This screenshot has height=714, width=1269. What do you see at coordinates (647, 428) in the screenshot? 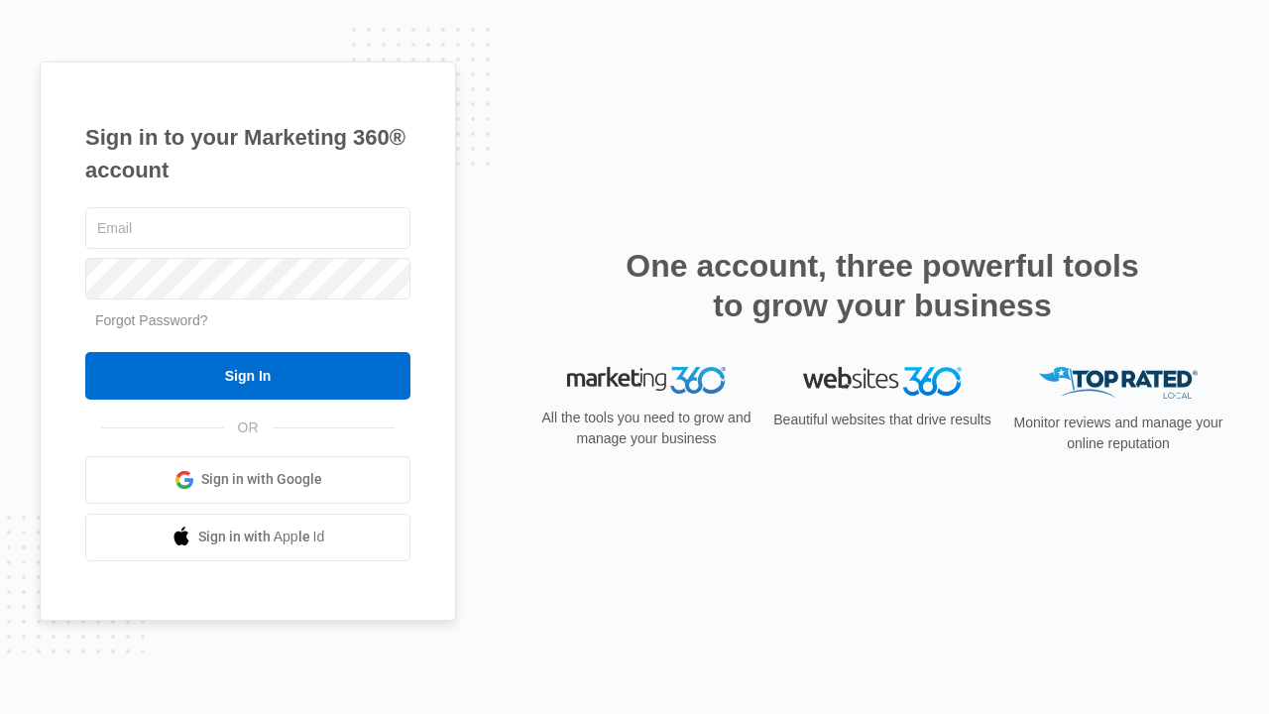
I see `p: All the tools you need to grow and manage your business` at bounding box center [647, 428].